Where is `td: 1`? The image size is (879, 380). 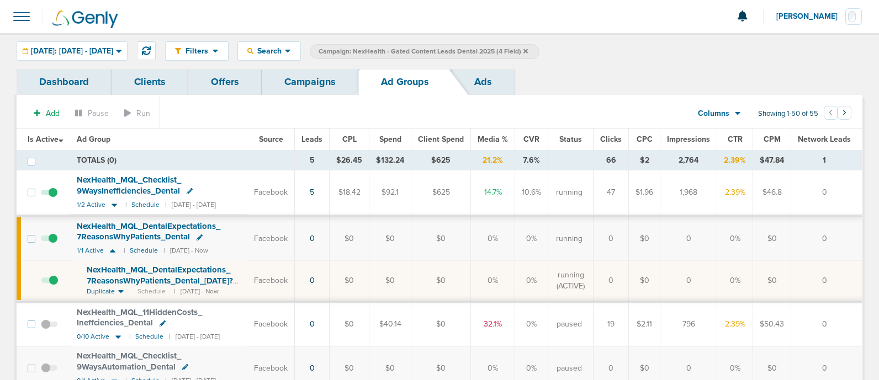
td: 1 is located at coordinates (826, 161).